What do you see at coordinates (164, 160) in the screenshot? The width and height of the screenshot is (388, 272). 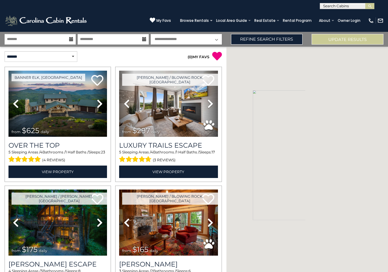 I see `span: (3 reviews)` at bounding box center [164, 160].